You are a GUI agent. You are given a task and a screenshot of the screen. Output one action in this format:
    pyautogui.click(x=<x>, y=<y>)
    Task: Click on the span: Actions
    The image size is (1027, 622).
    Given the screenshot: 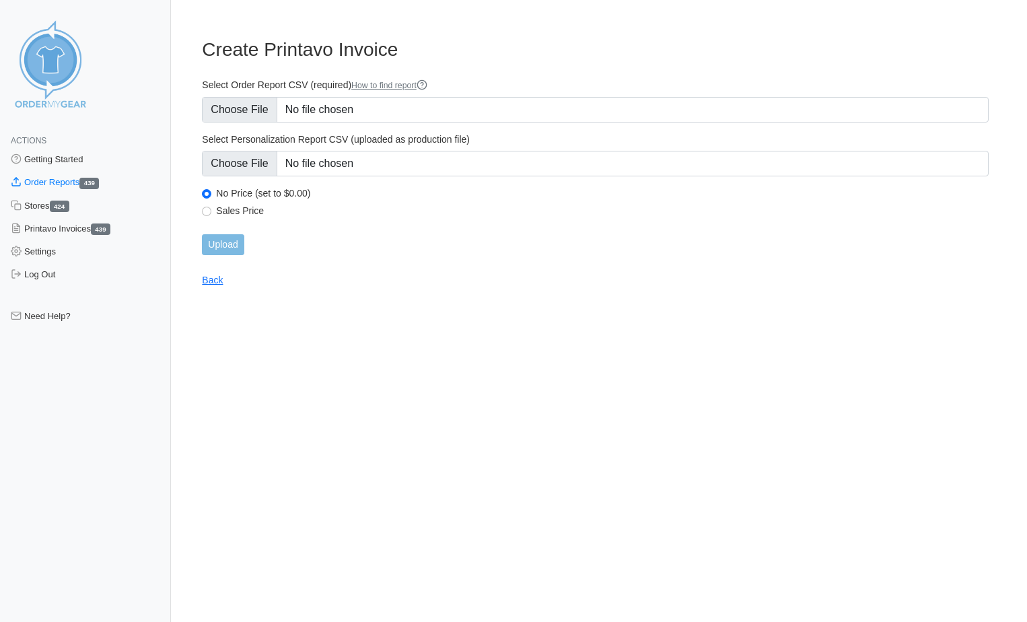 What is the action you would take?
    pyautogui.click(x=28, y=141)
    